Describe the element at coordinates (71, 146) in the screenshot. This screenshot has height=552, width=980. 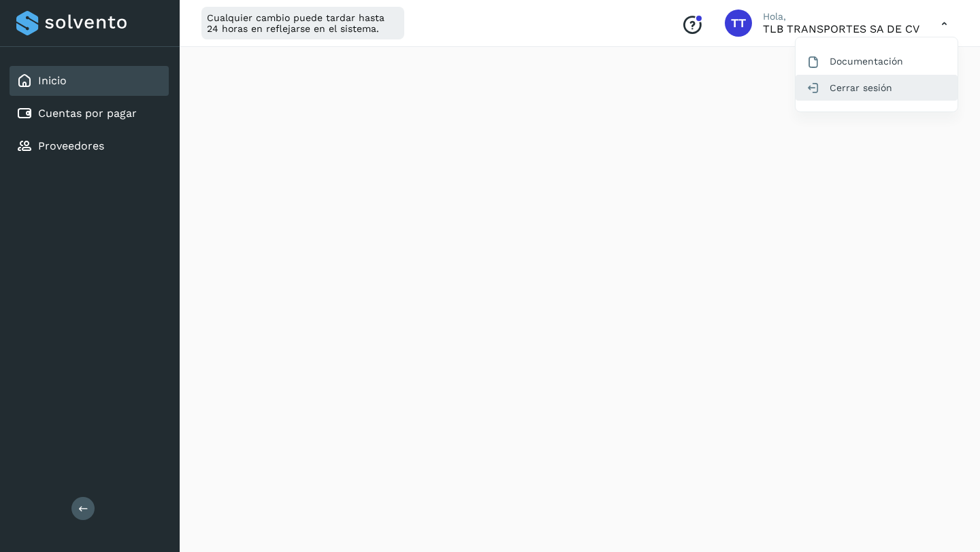
I see `a: Proveedores` at that location.